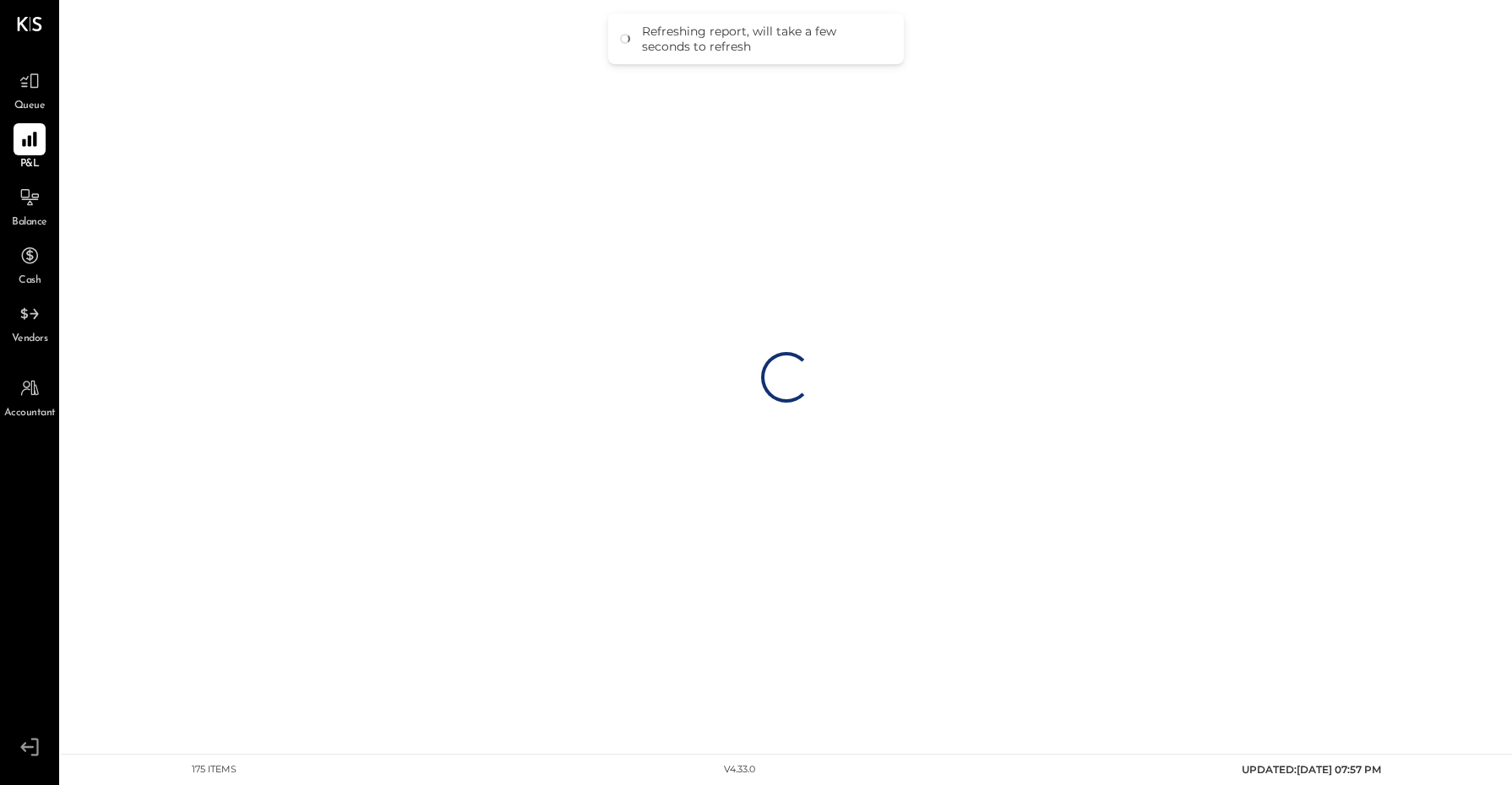  I want to click on span: Balance, so click(30, 223).